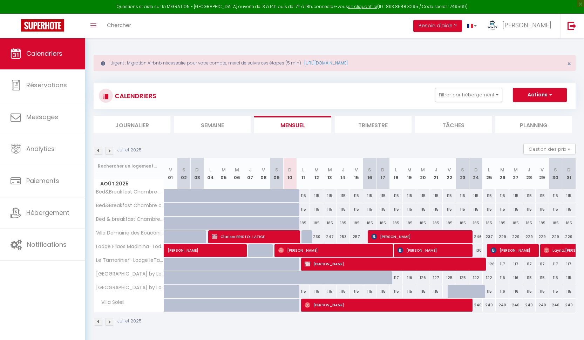 The image size is (584, 340). Describe the element at coordinates (410, 174) in the screenshot. I see `th: 19` at that location.